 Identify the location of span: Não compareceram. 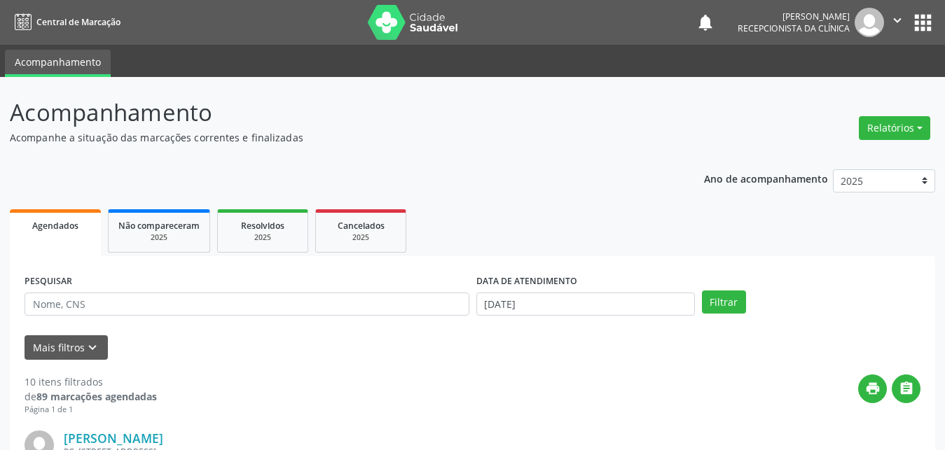
(159, 226).